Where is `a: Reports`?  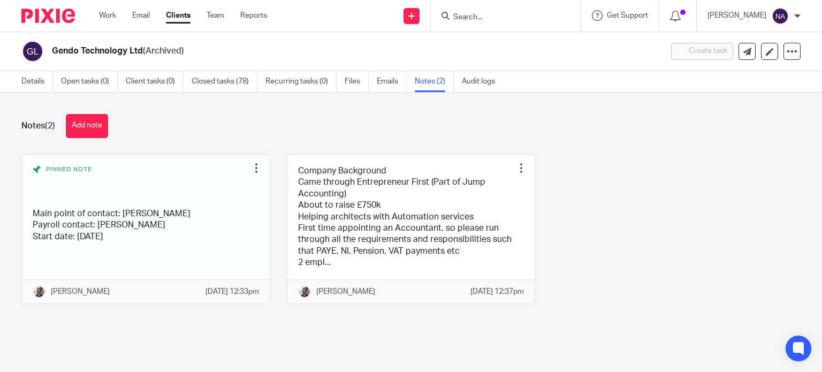
a: Reports is located at coordinates (254, 16).